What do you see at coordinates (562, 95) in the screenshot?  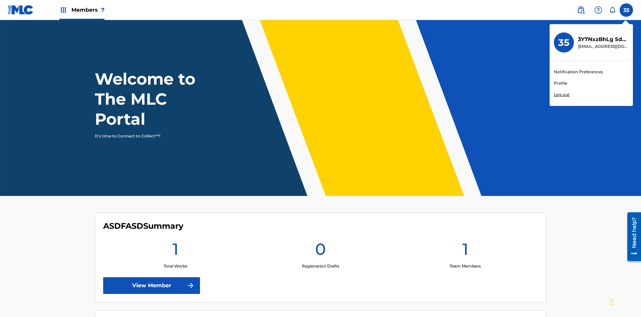 I see `p: Log out` at bounding box center [562, 95].